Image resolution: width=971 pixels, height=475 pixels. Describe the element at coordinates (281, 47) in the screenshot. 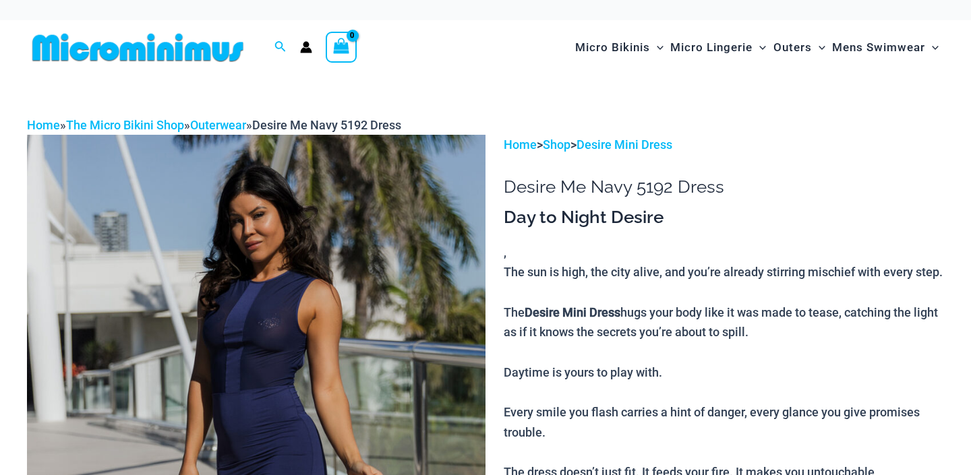

I see `a: Search icon link` at that location.